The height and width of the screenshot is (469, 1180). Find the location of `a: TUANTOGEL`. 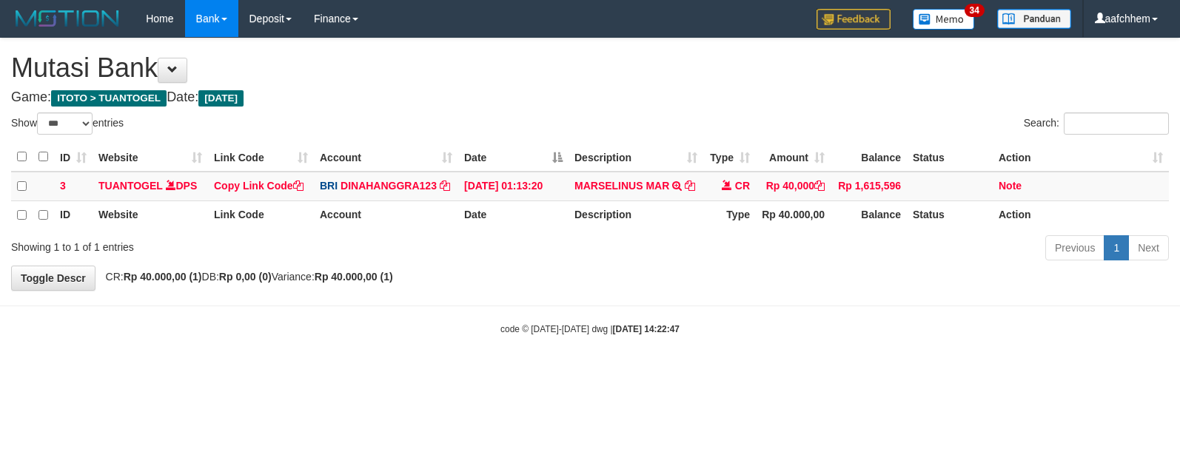

a: TUANTOGEL is located at coordinates (130, 186).